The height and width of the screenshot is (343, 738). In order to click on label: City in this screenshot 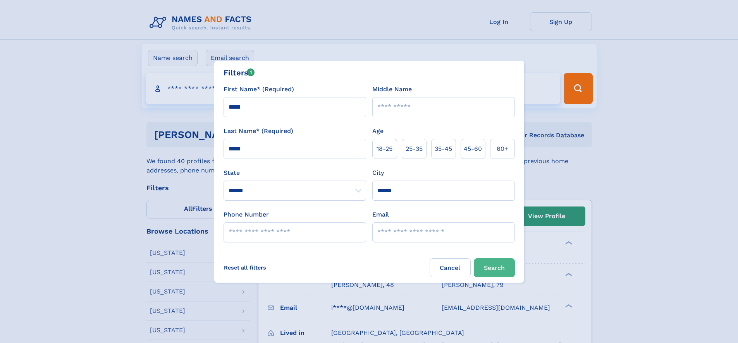, I will do `click(378, 173)`.